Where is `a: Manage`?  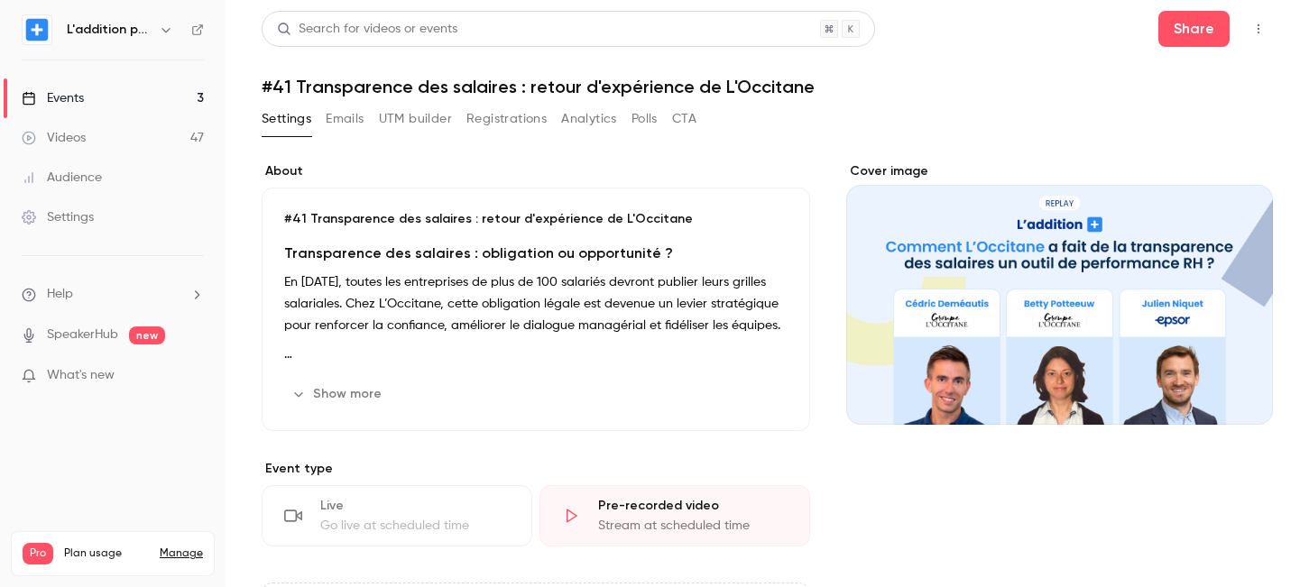
a: Manage is located at coordinates (181, 554).